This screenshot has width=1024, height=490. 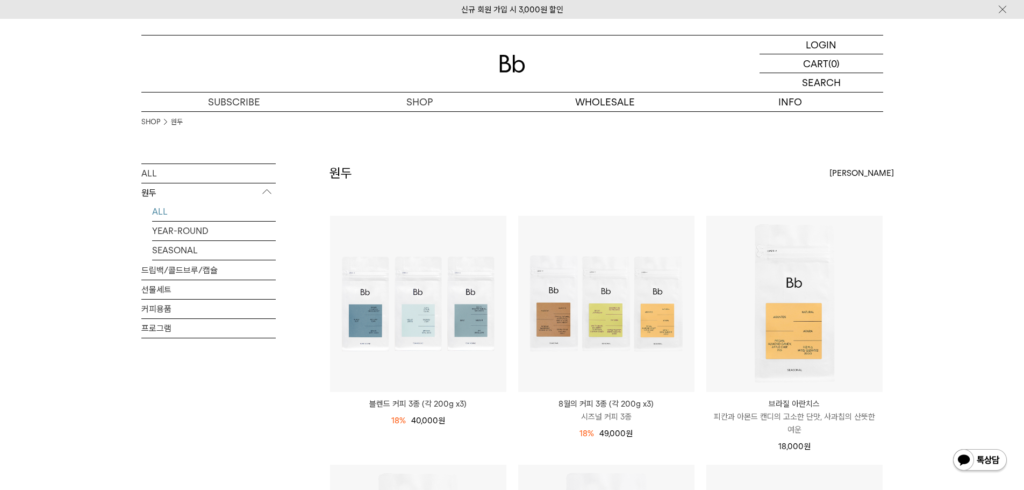 What do you see at coordinates (605, 102) in the screenshot?
I see `p: WHOLESALE` at bounding box center [605, 102].